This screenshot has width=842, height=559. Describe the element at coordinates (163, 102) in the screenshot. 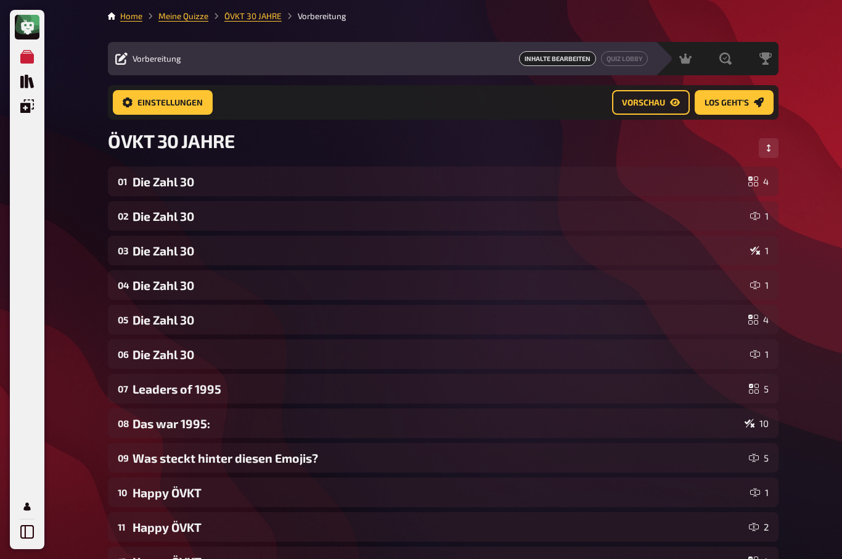

I see `a: Einstellungen` at that location.